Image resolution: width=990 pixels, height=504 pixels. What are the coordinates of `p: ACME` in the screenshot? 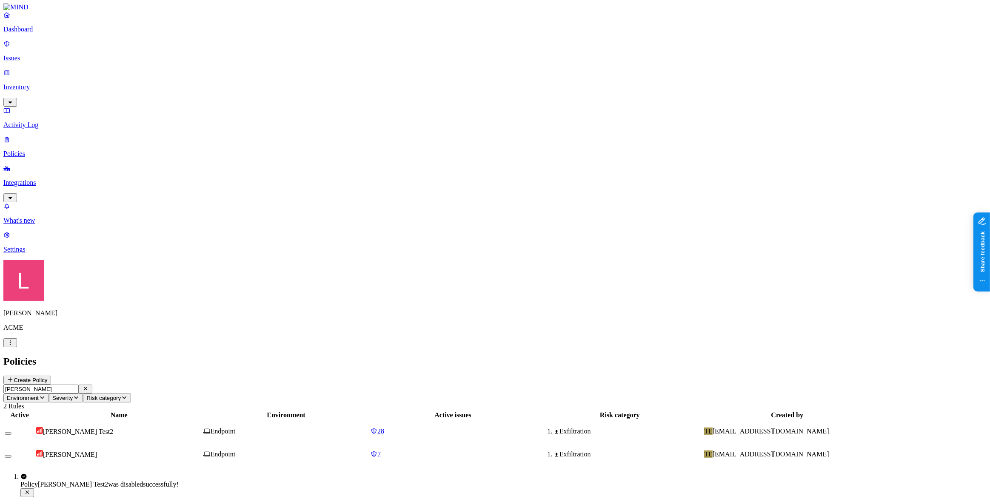 It's located at (495, 328).